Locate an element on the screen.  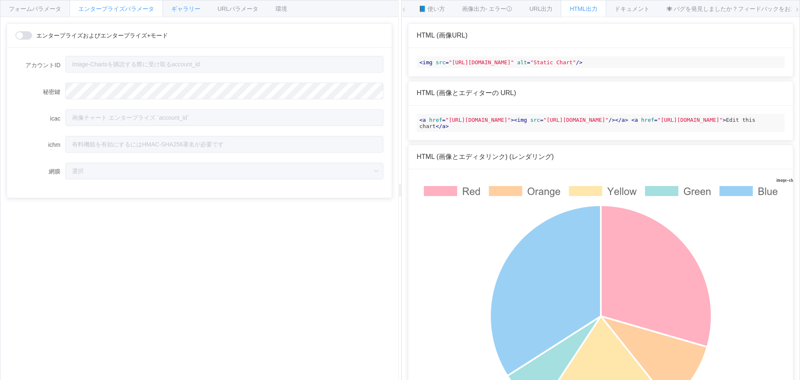
font: HTML出力 is located at coordinates (583, 9).